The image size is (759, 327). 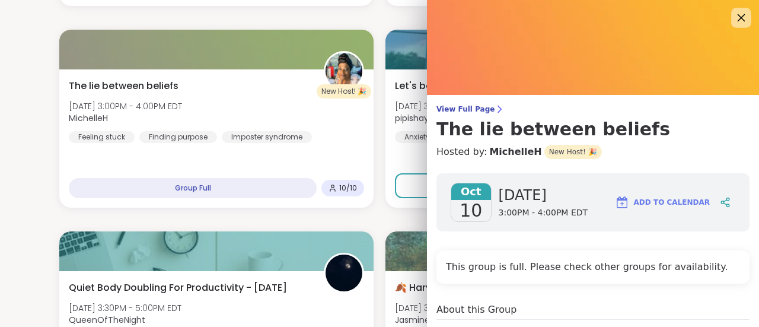 What do you see at coordinates (344, 273) in the screenshot?
I see `img: QueenOfTheNight` at bounding box center [344, 273].